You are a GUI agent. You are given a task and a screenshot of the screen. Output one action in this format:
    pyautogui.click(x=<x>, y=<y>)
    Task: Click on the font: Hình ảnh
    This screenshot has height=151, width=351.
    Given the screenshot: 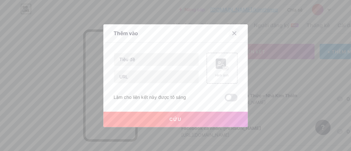 What is the action you would take?
    pyautogui.click(x=222, y=75)
    